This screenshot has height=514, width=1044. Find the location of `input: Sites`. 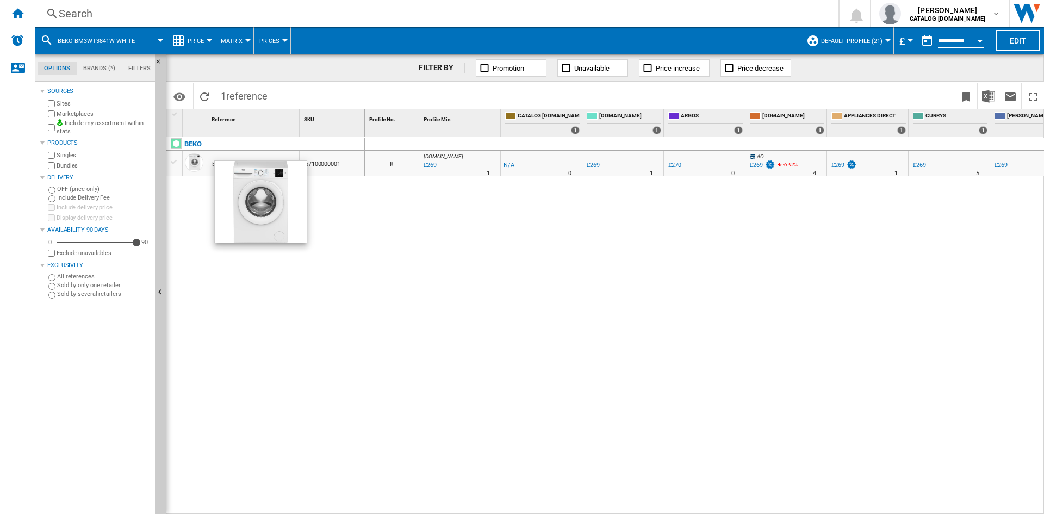

input: Sites is located at coordinates (51, 103).